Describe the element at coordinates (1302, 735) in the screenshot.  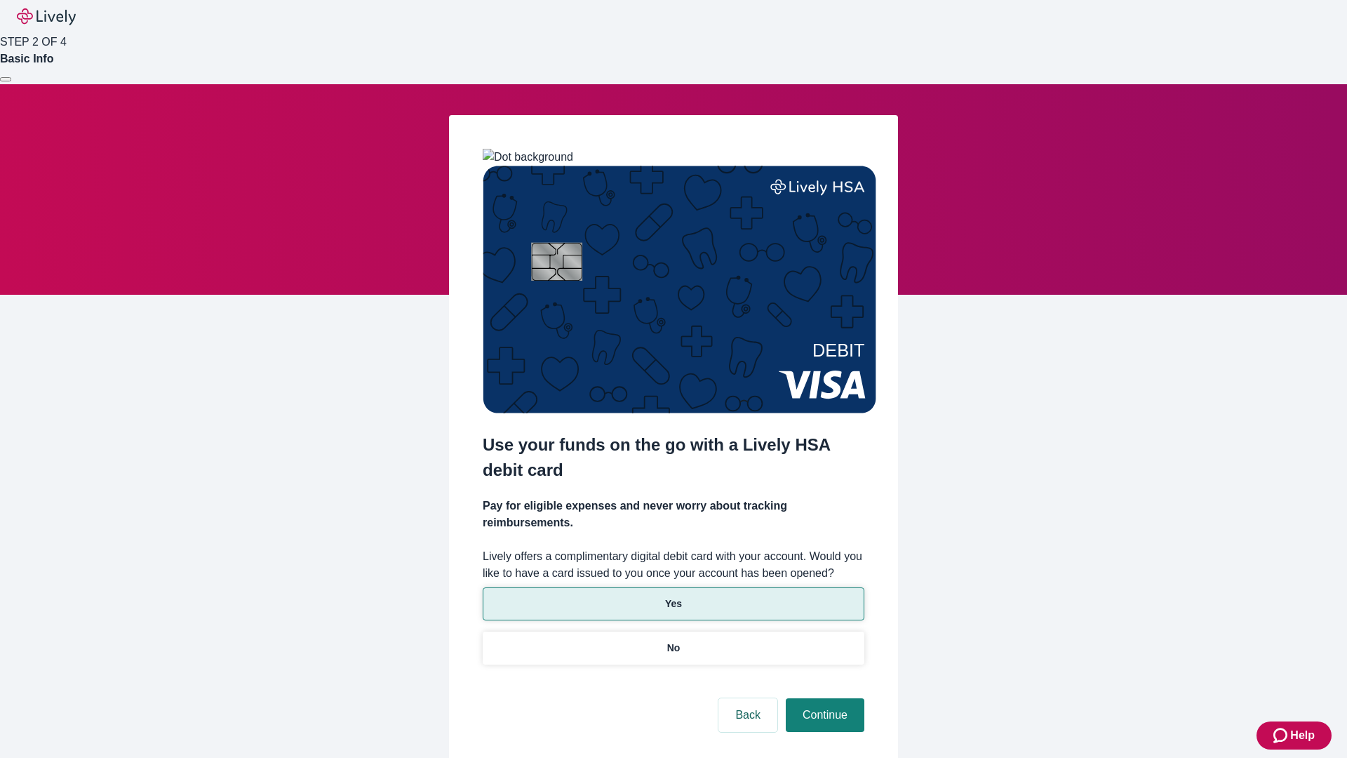
I see `span: Help` at that location.